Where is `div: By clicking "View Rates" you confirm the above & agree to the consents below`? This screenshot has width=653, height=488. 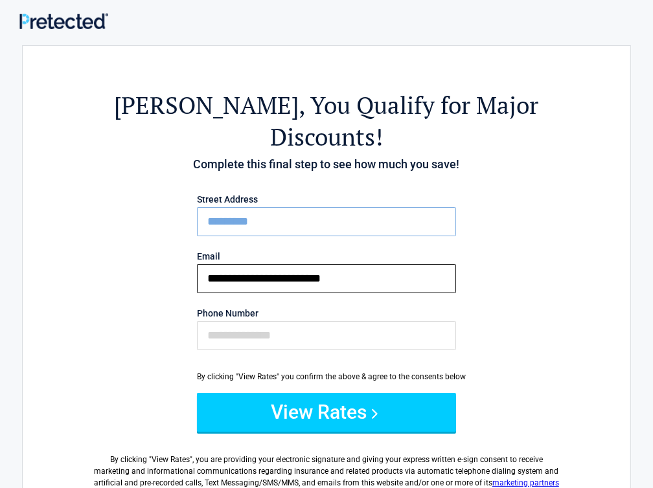
div: By clicking "View Rates" you confirm the above & agree to the consents below is located at coordinates (326, 377).